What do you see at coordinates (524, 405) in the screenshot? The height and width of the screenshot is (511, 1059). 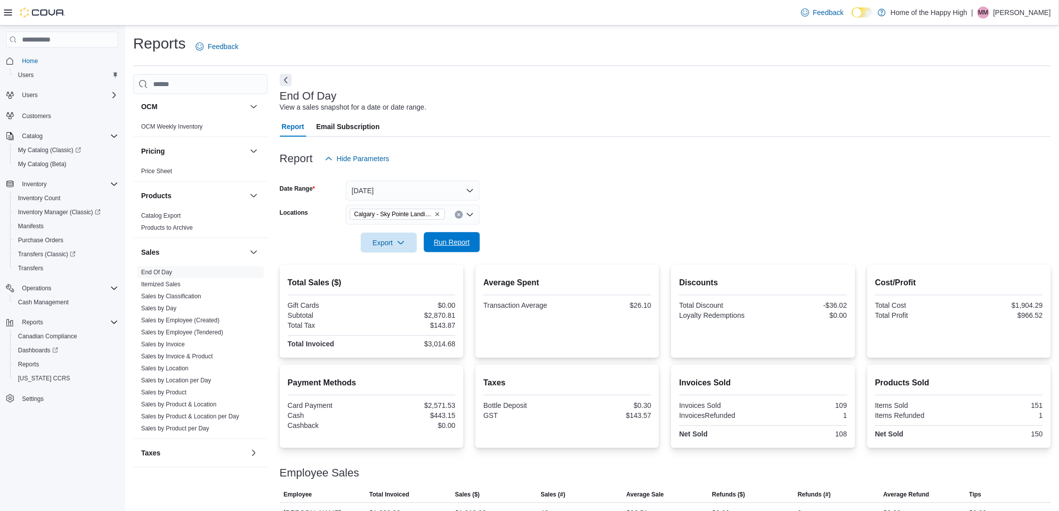 I see `div: Bottle Deposit` at bounding box center [524, 405].